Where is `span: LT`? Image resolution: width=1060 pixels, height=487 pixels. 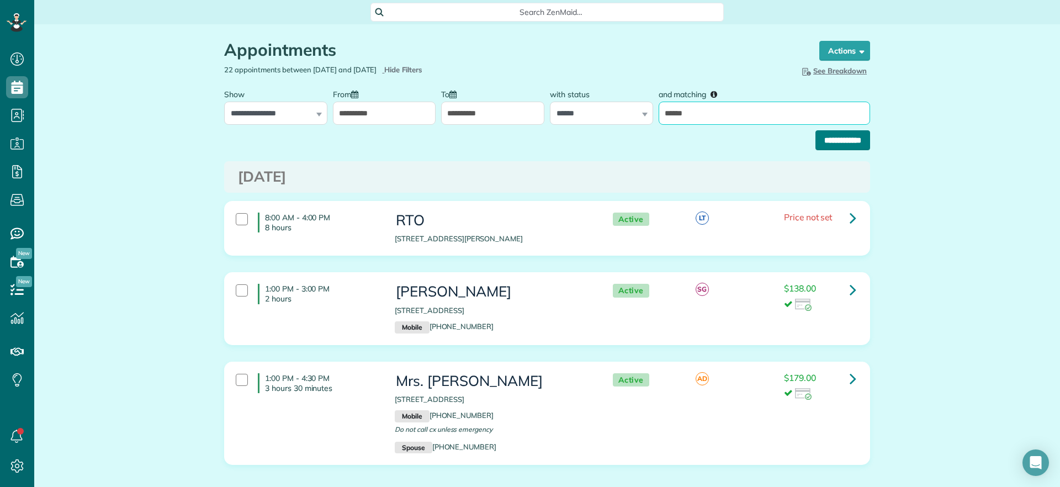
span: LT is located at coordinates (702, 218).